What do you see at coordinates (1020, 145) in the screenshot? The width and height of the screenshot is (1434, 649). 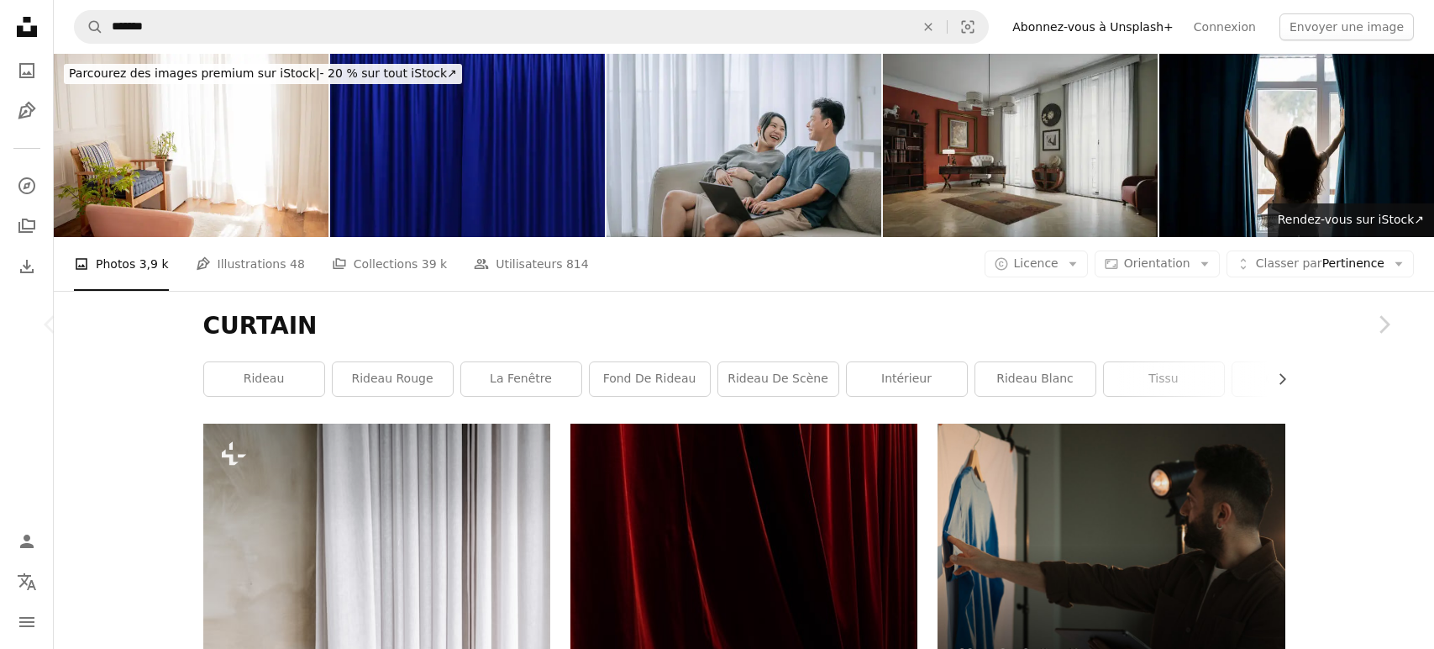 I see `img: Bureau à domicile élégant avec un décor vintage et de grandes fenêtres` at bounding box center [1020, 145].